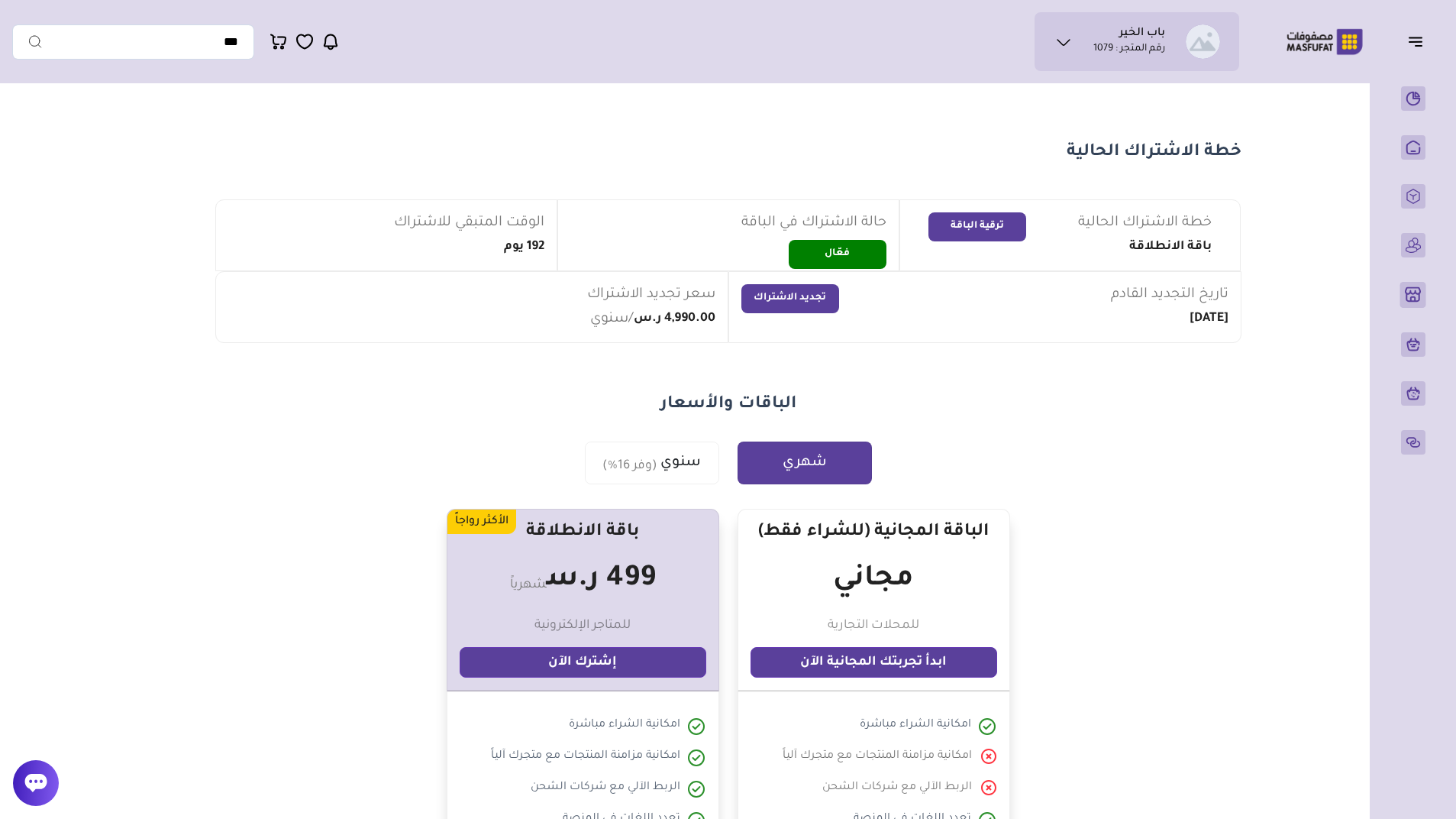 The width and height of the screenshot is (1456, 819). Describe the element at coordinates (528, 585) in the screenshot. I see `sub: شهرياً` at that location.